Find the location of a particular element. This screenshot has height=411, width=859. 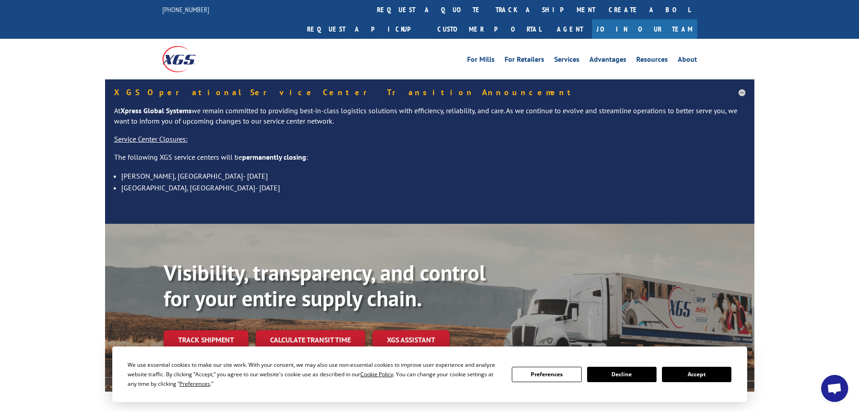

u: Service Center Closures: is located at coordinates (151, 139).